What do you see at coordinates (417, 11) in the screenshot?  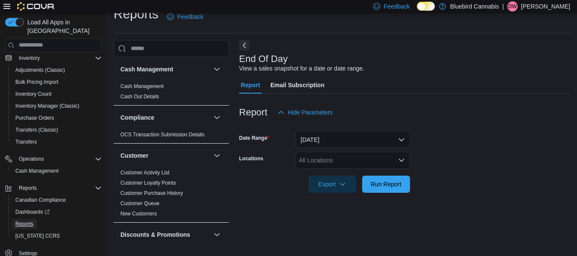 I see `span: Dark Mode` at bounding box center [417, 11].